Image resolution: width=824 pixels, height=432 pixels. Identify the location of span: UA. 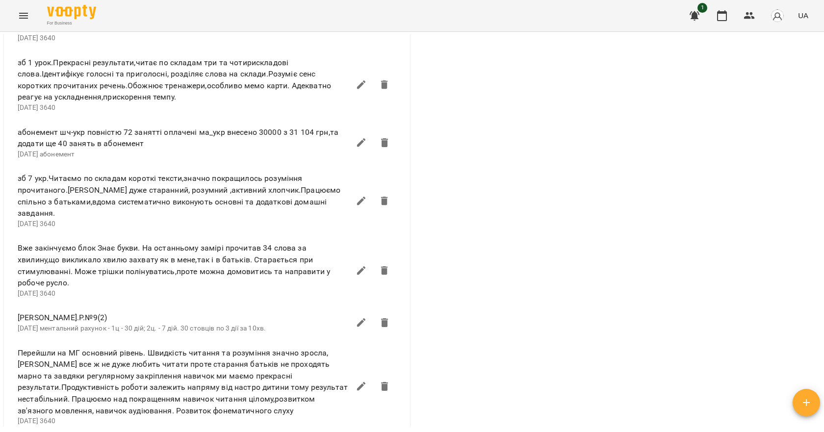
(803, 15).